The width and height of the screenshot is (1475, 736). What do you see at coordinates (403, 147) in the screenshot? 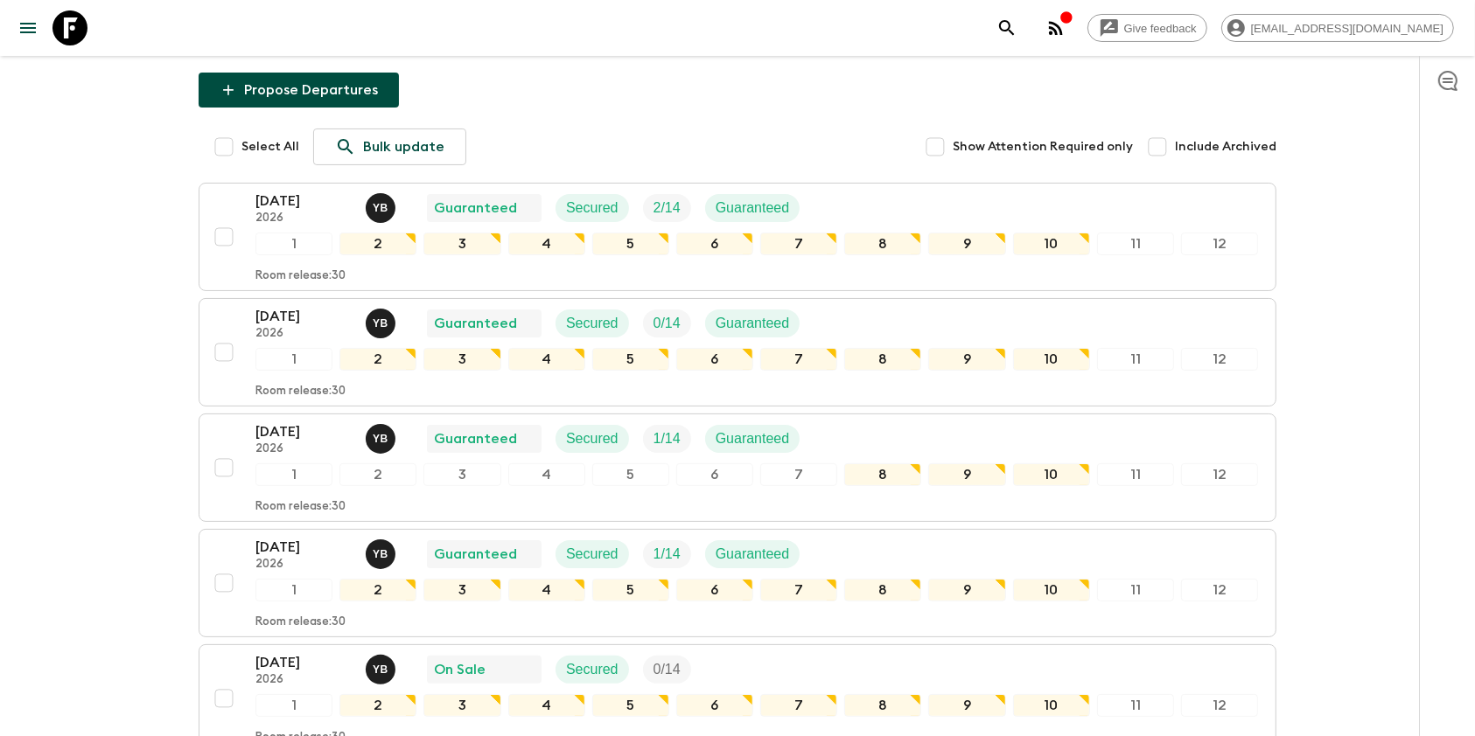
I see `p: Bulk update` at bounding box center [403, 147].